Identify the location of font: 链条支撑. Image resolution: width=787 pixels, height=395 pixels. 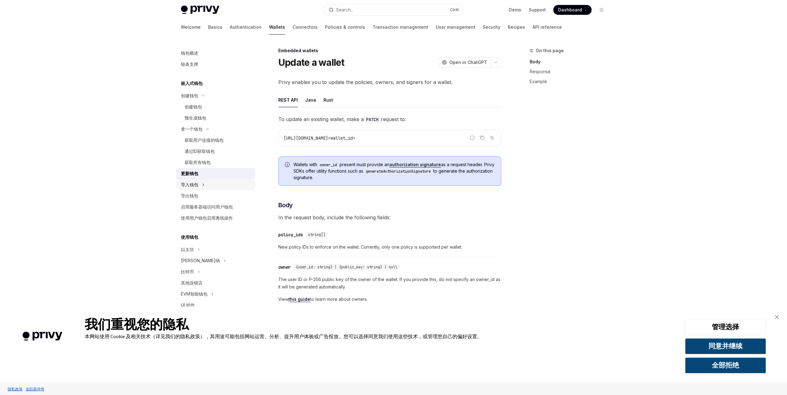
(190, 64).